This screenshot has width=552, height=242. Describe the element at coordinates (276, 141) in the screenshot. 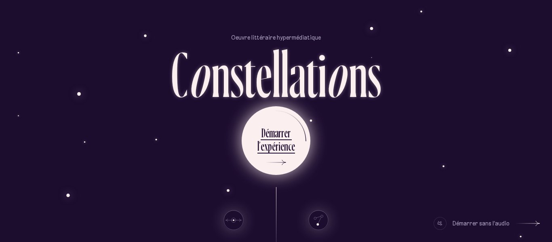

I see `button: Démarrerl’expérience` at that location.